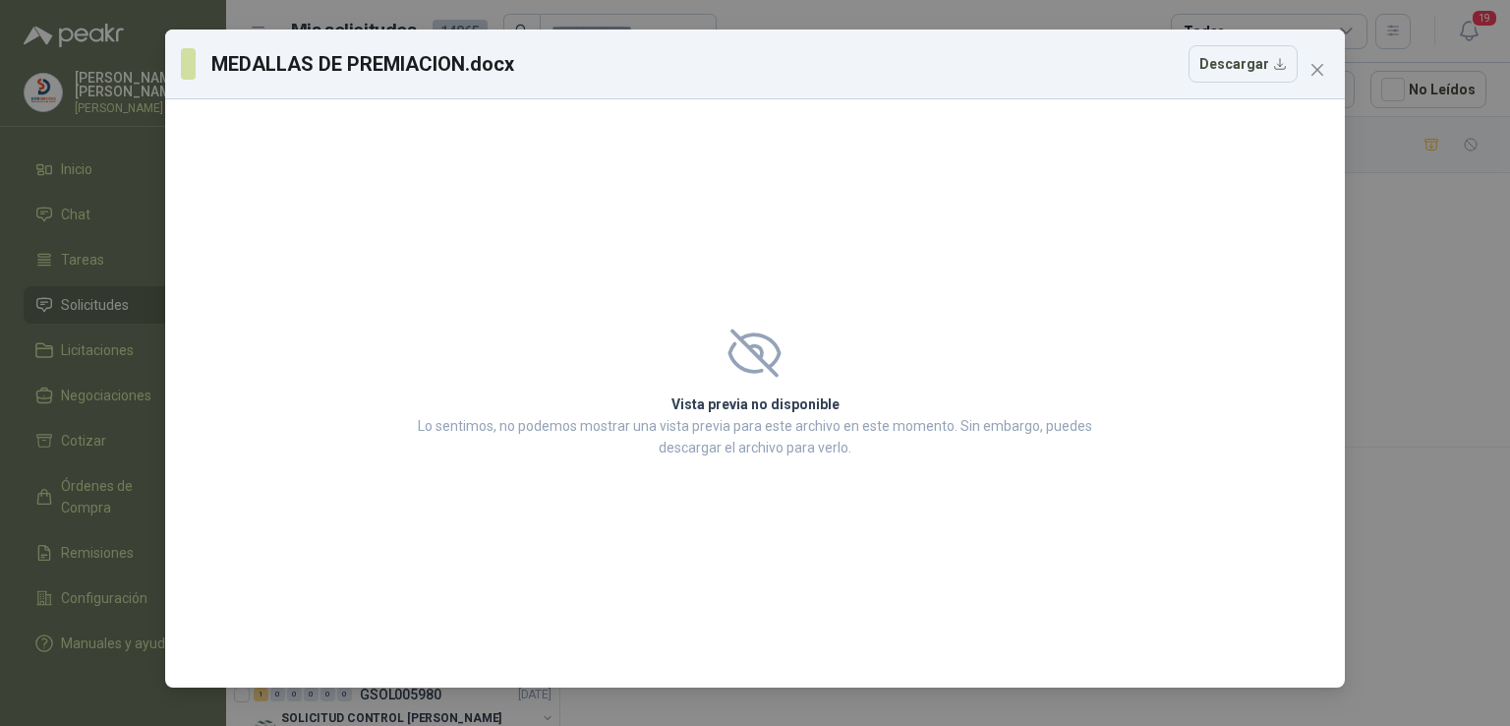 The image size is (1510, 726). I want to click on button: Close, so click(1317, 70).